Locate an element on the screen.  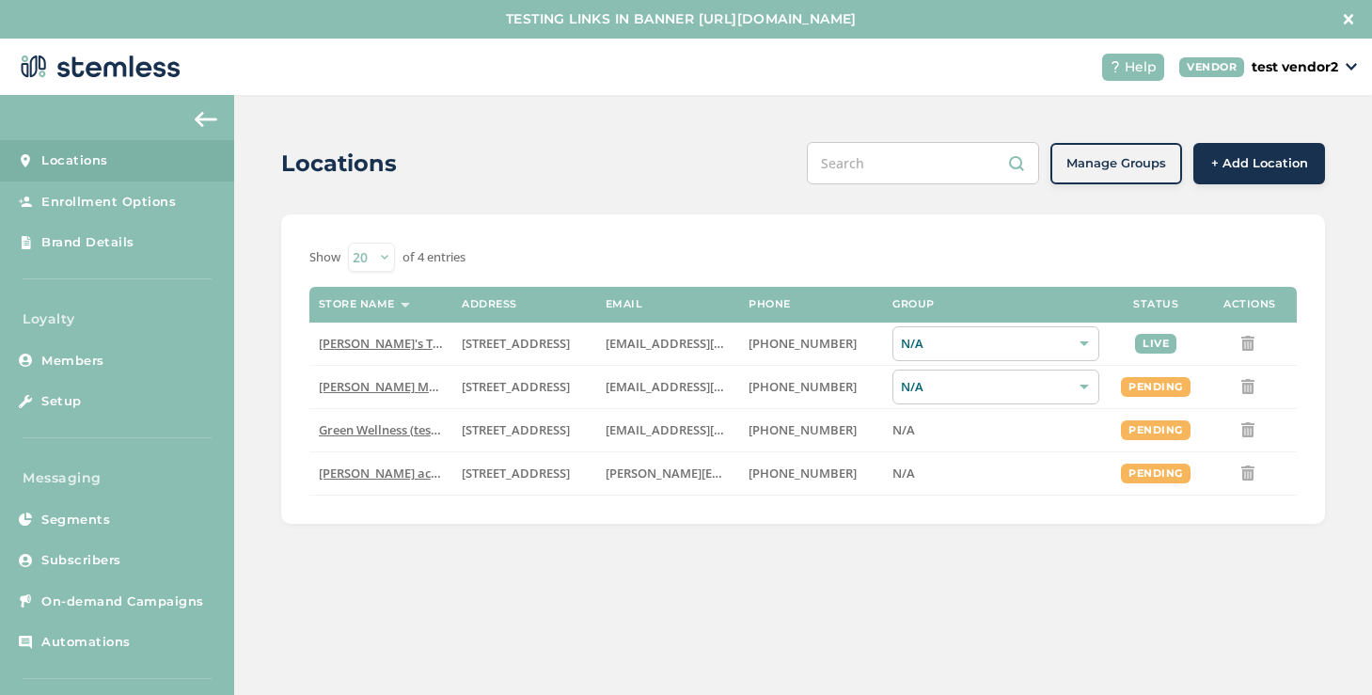
label: Brians MTA test store is located at coordinates (381, 386).